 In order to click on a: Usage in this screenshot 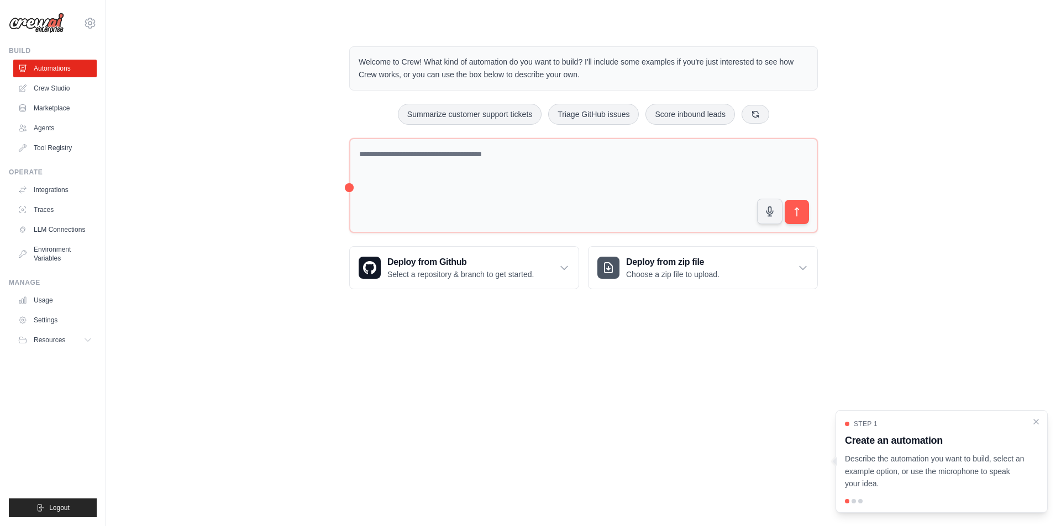, I will do `click(55, 301)`.